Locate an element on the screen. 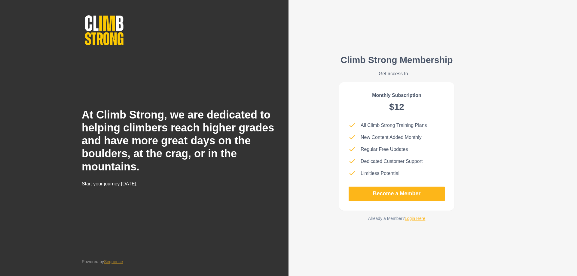 This screenshot has height=276, width=577. a: Become a Member is located at coordinates (397, 194).